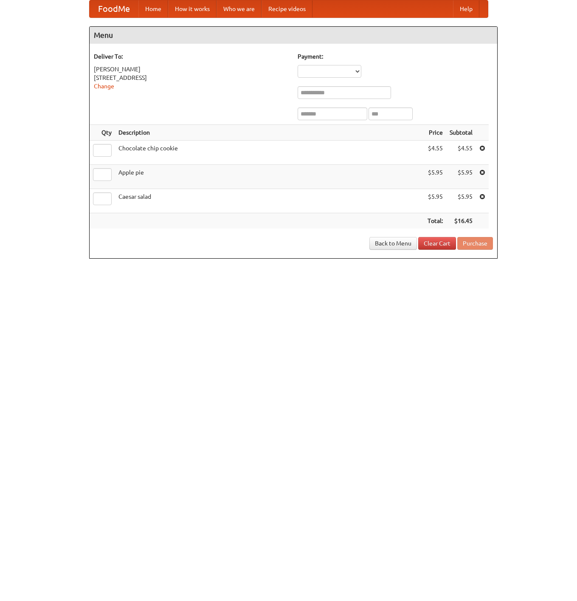  Describe the element at coordinates (153, 9) in the screenshot. I see `a: Home` at that location.